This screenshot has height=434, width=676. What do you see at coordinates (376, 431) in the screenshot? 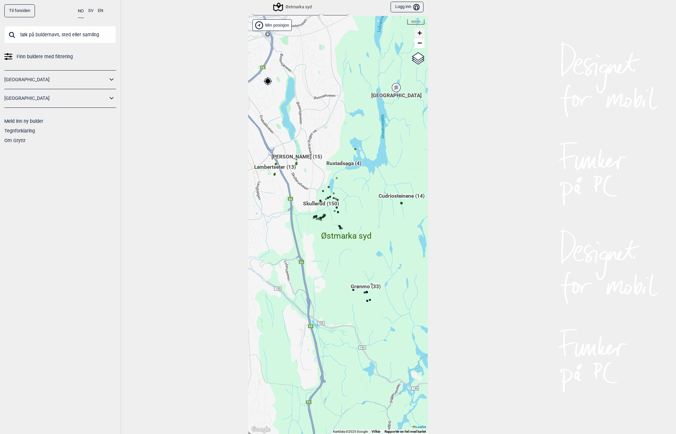
I see `a: Vilkår (åpnes i en ny fane)` at bounding box center [376, 431].